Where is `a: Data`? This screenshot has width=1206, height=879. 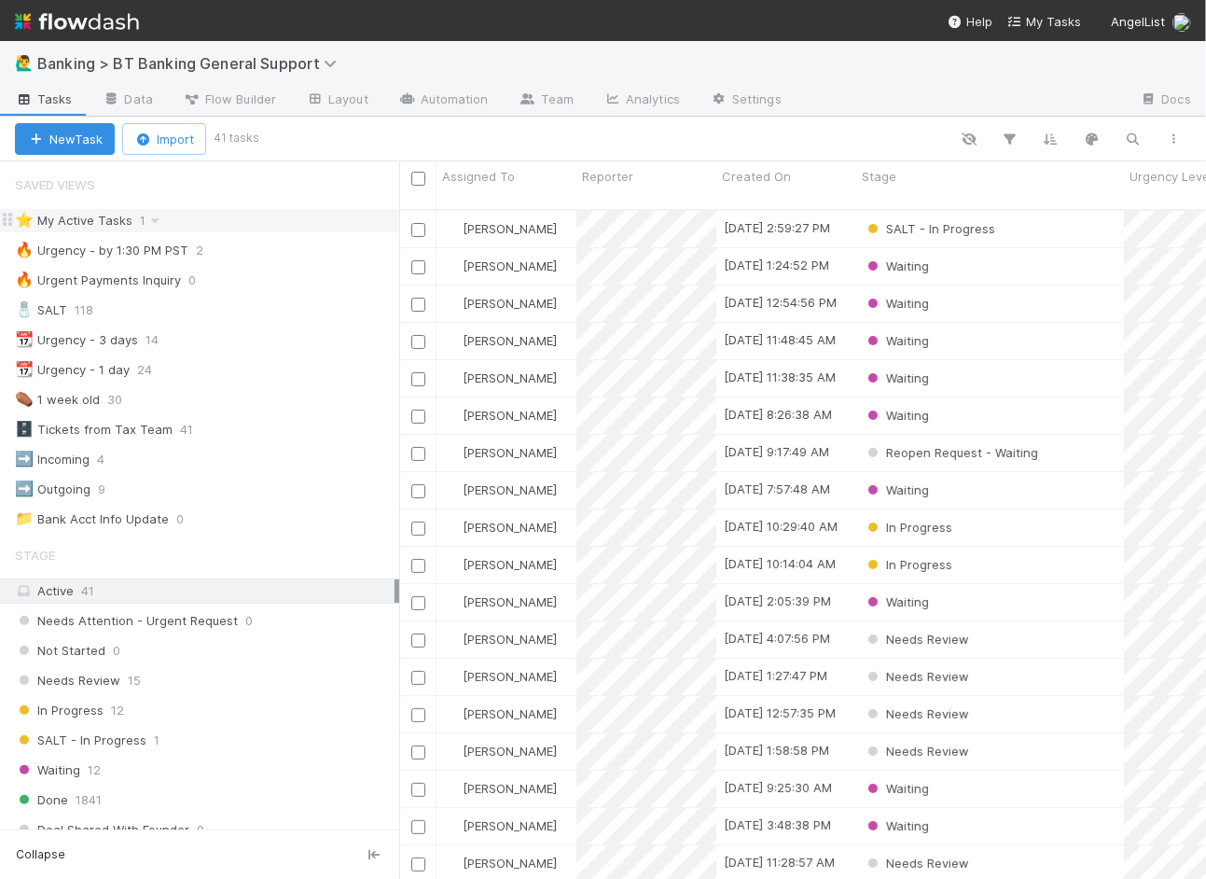
a: Data is located at coordinates (128, 101).